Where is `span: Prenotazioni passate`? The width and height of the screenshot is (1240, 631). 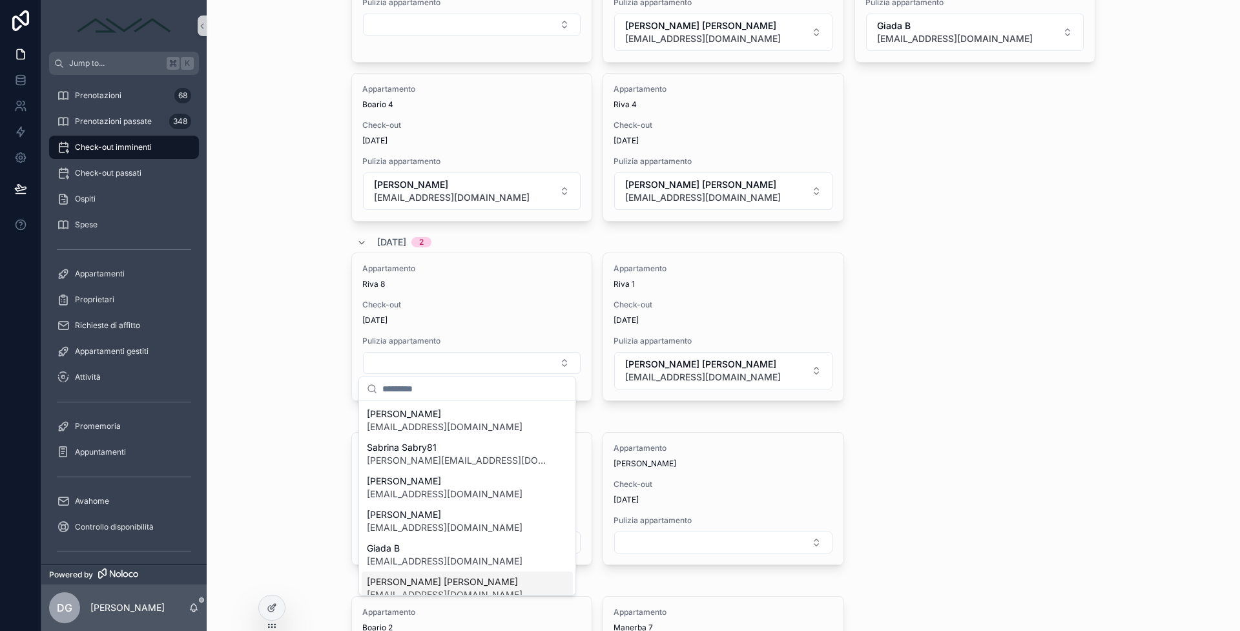 span: Prenotazioni passate is located at coordinates (113, 121).